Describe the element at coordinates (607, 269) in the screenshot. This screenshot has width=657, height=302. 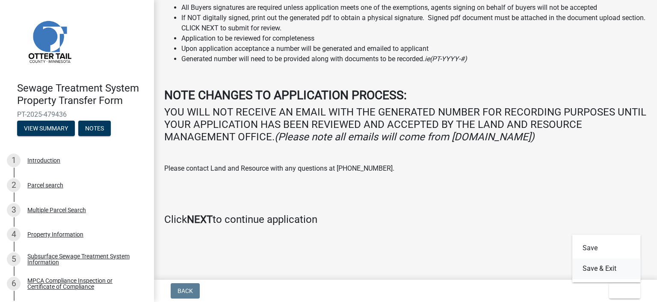
I see `button: Save & Exit` at that location.